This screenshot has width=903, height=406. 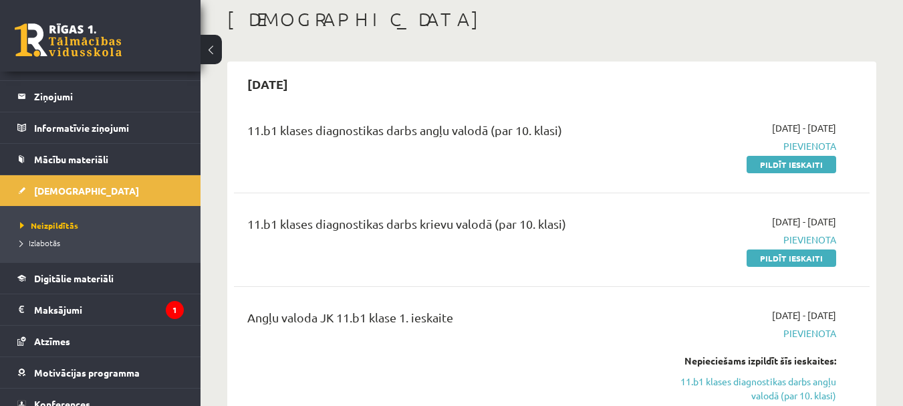 I want to click on a: 11.b1 klases diagnostikas darbs angļu valodā (par 10. klasi), so click(x=745, y=389).